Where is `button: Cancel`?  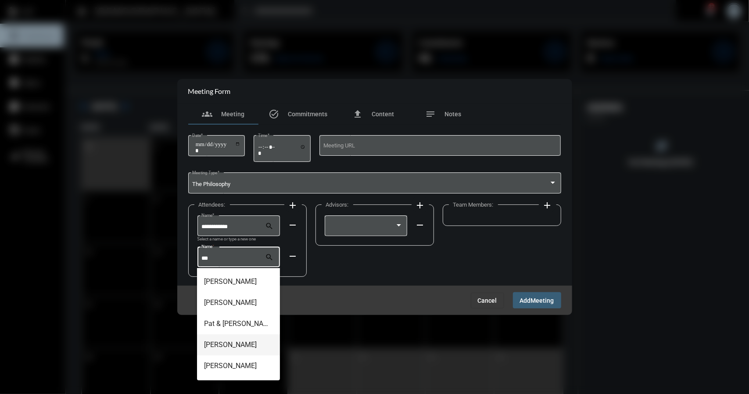
button: Cancel is located at coordinates (488, 301).